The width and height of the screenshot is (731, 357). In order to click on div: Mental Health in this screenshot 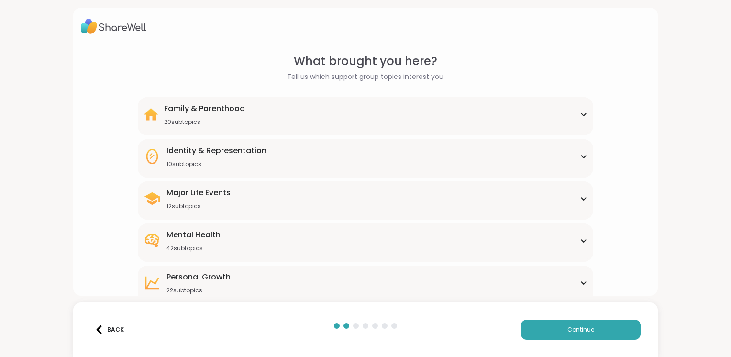, I will do `click(193, 235)`.